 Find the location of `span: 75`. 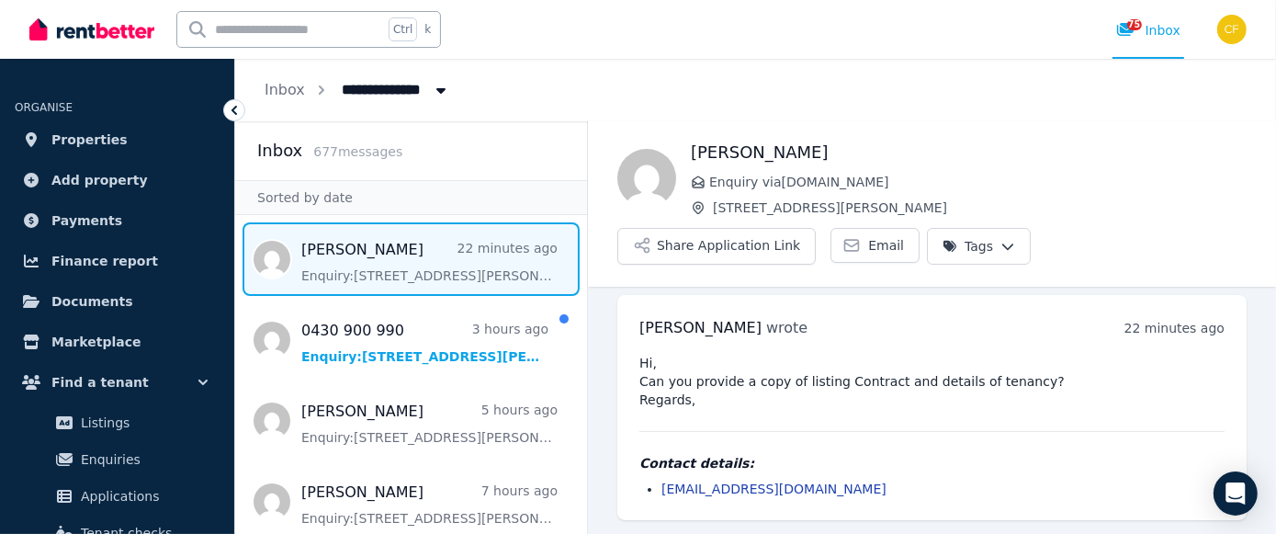

span: 75 is located at coordinates (1135, 25).